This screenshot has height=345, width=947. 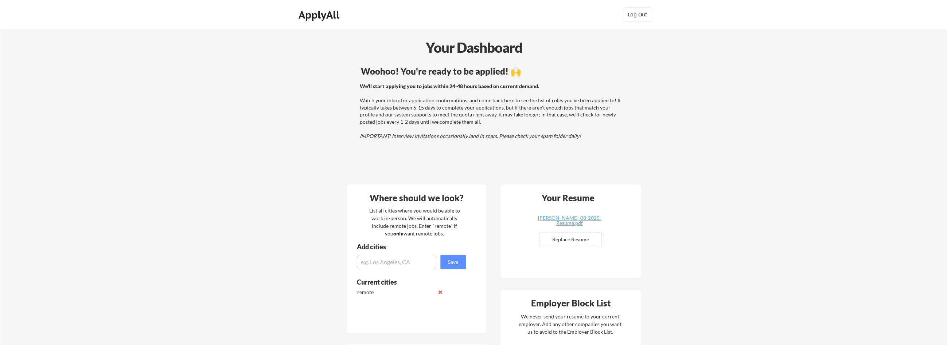 What do you see at coordinates (491, 111) in the screenshot?
I see `div: Watch your inbox for application confirmations, and come back here to see the list of roles you'v...` at bounding box center [491, 111].